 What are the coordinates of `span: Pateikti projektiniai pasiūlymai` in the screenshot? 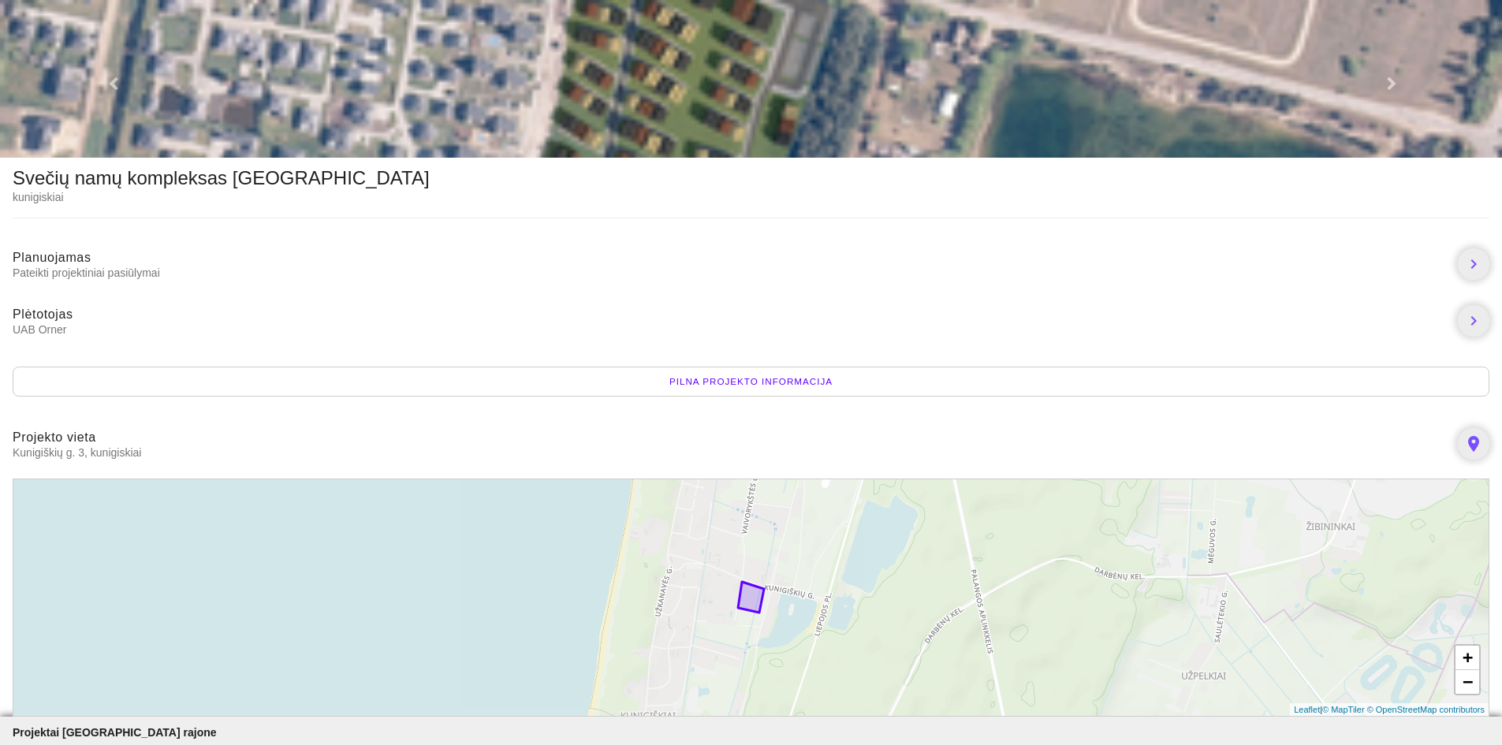 It's located at (728, 273).